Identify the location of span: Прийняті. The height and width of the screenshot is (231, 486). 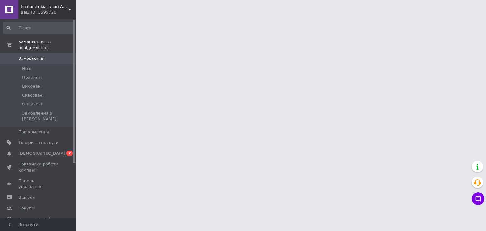
(32, 78).